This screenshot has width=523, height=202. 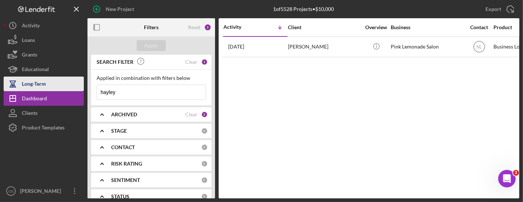 What do you see at coordinates (125, 180) in the screenshot?
I see `b: SENTIMENT` at bounding box center [125, 180].